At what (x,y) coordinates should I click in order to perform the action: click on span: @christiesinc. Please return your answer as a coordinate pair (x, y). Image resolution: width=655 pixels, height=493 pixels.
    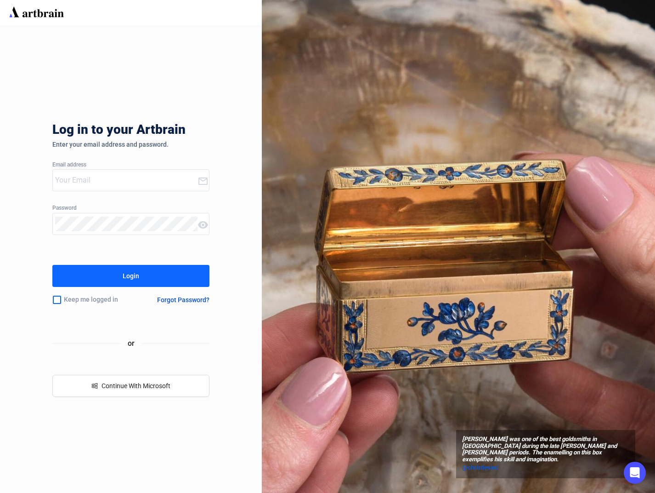
    Looking at the image, I should click on (480, 467).